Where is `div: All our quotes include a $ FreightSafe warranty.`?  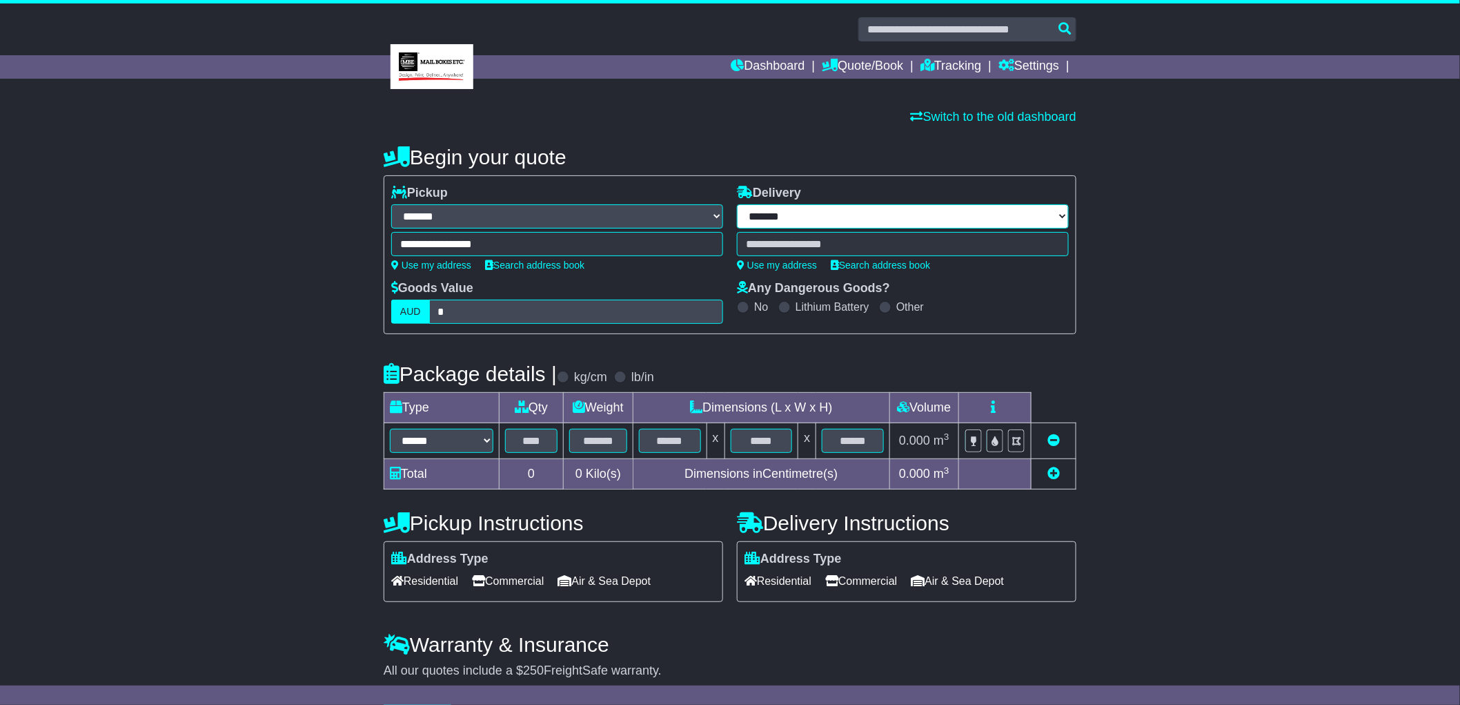
div: All our quotes include a $ FreightSafe warranty. is located at coordinates (730, 671).